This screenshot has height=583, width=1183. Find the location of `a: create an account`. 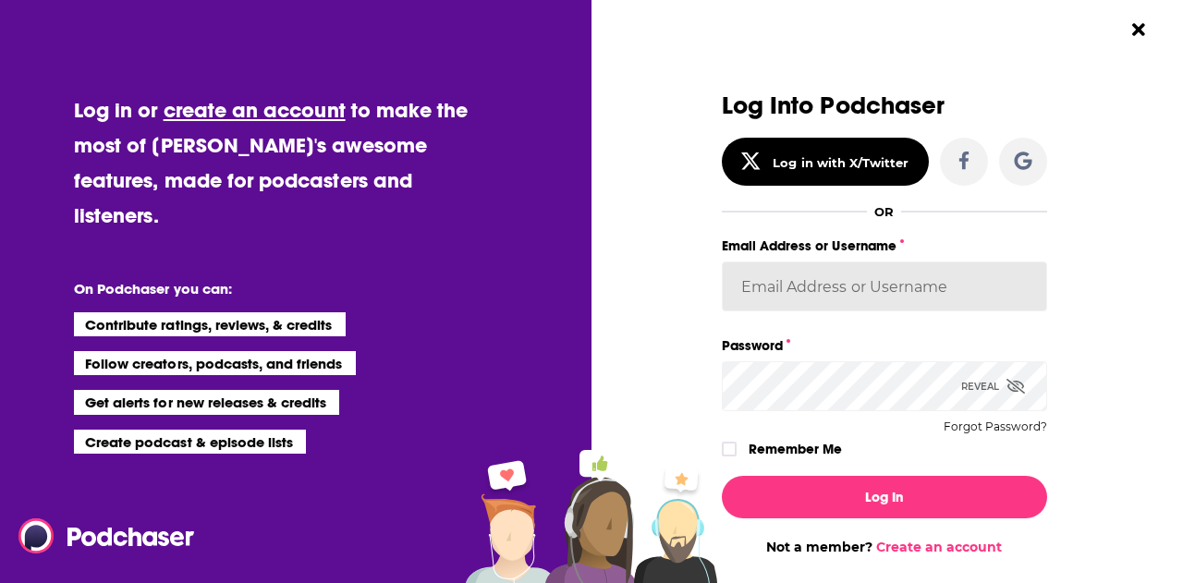

a: create an account is located at coordinates (254, 110).